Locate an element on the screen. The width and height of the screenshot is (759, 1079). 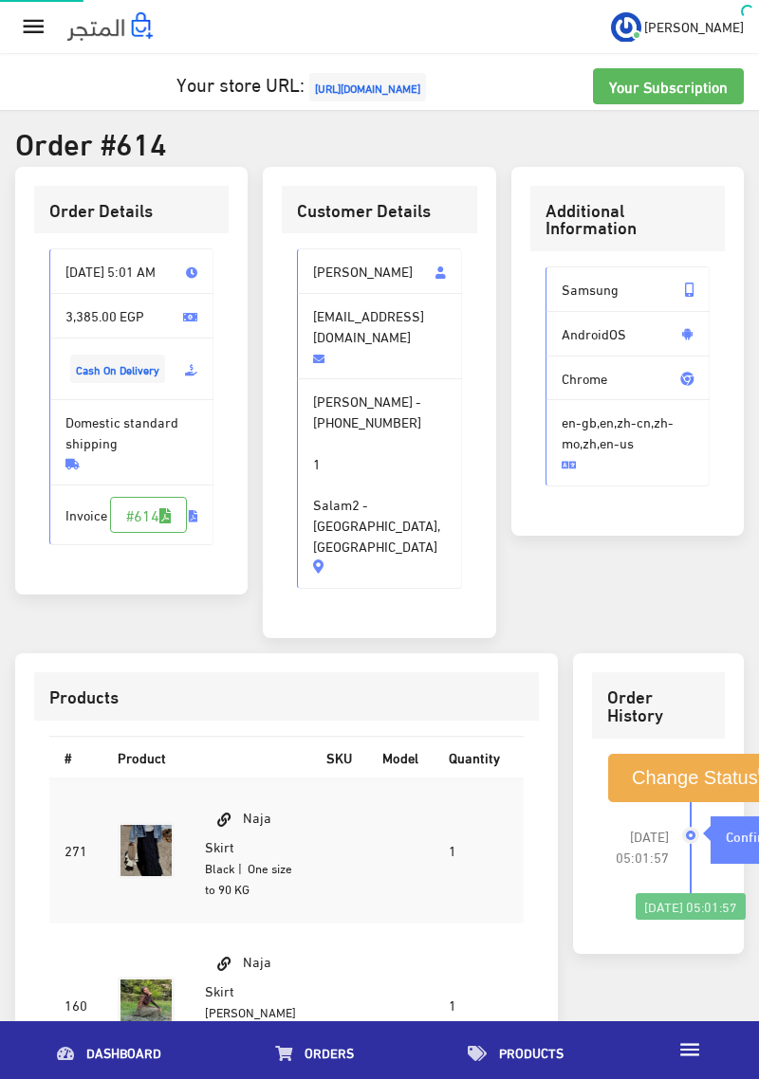
span: Domestic standard shipping is located at coordinates (131, 442).